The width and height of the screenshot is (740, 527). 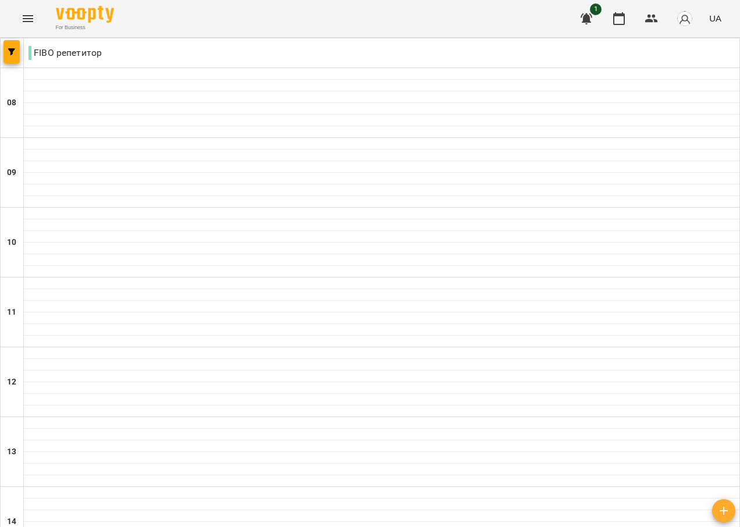 I want to click on h6: 12, so click(x=12, y=382).